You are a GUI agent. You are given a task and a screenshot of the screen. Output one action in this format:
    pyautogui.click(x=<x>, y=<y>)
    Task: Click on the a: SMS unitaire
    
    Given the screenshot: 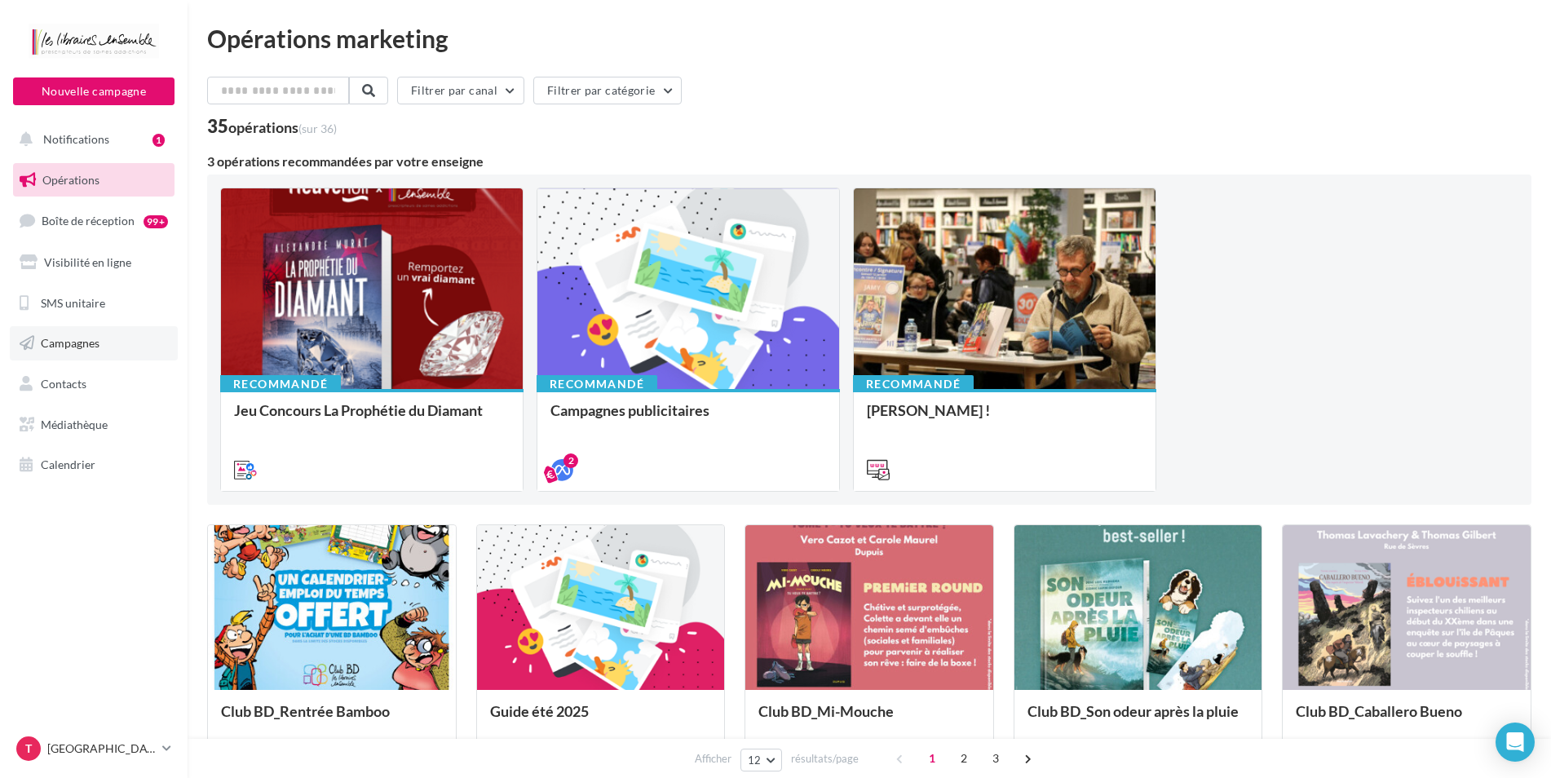 What is the action you would take?
    pyautogui.click(x=94, y=303)
    